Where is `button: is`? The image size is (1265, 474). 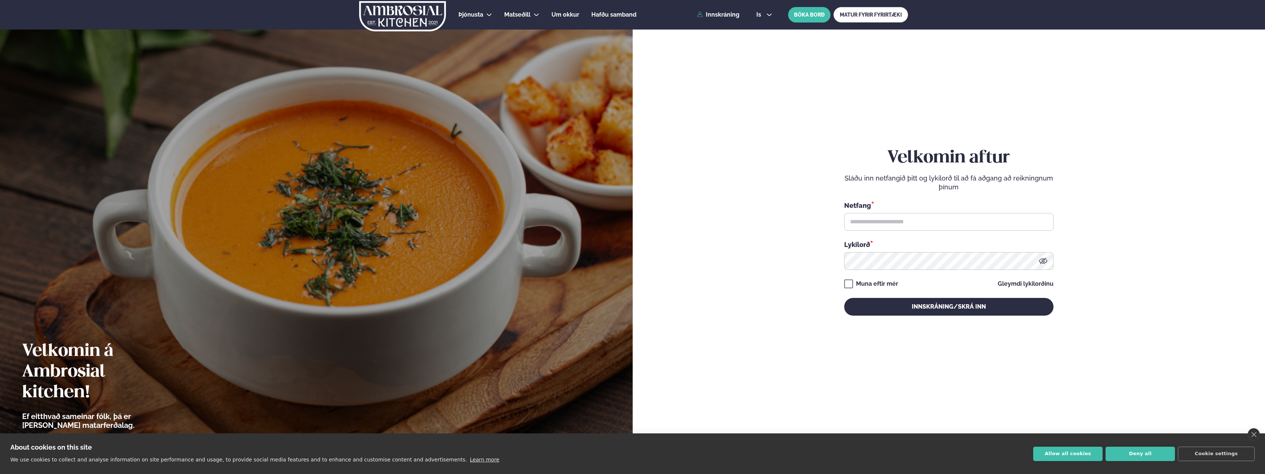 button: is is located at coordinates (764, 15).